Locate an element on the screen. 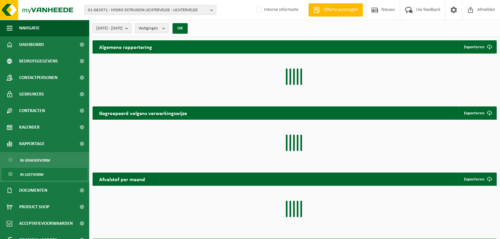  h2: Gegroepeerd volgens verwerkingswijze is located at coordinates (143, 113).